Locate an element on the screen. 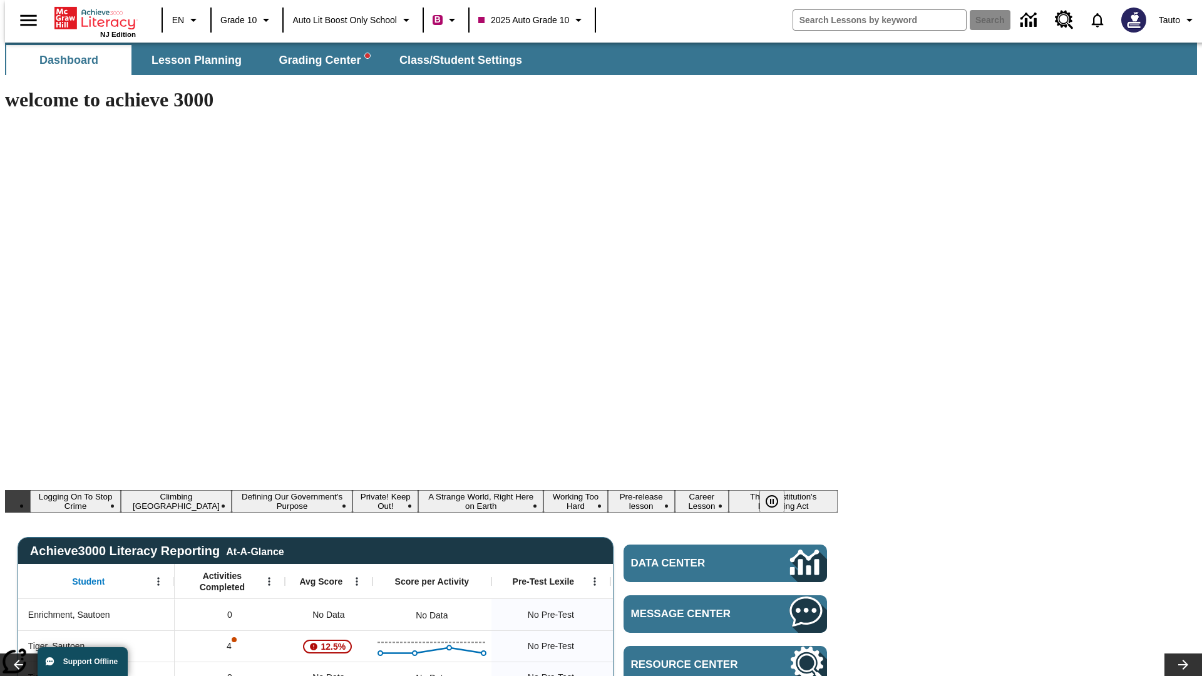  span: Student is located at coordinates (88, 582).